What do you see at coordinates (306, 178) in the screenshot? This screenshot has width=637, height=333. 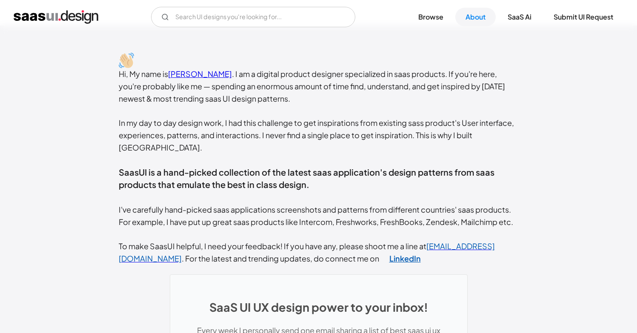 I see `span: SaasUI is a hand-picked collection of the latest saas application's design patterns from saas pro...` at bounding box center [306, 178].